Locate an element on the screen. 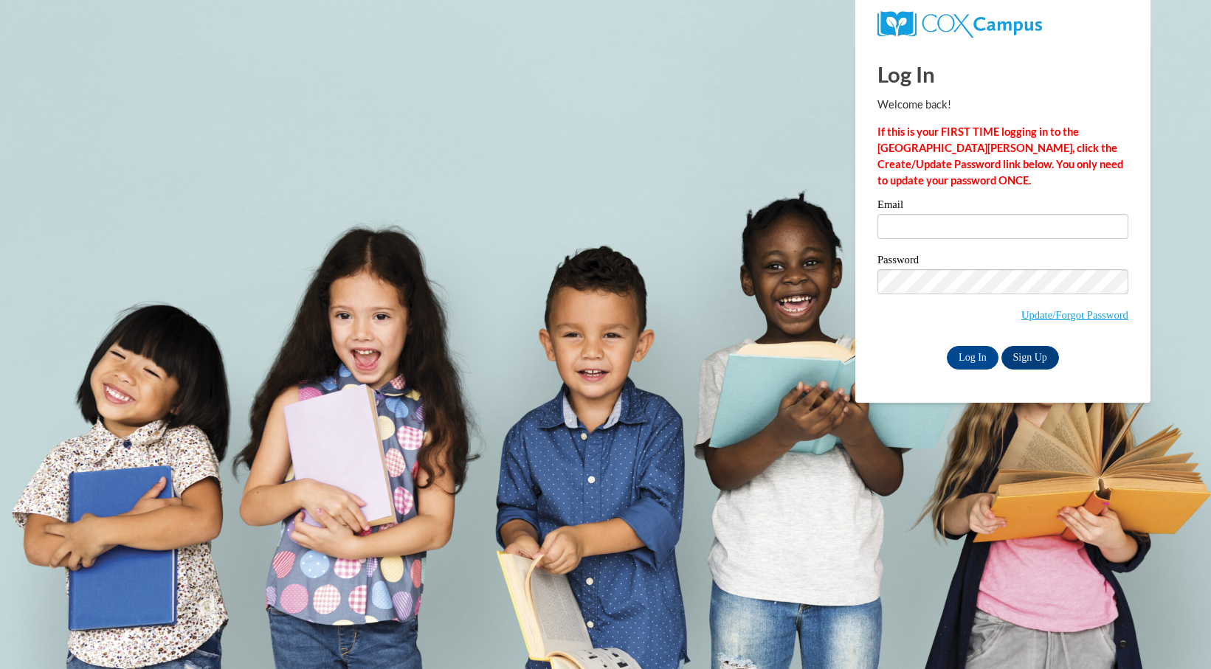  input: Log In is located at coordinates (973, 358).